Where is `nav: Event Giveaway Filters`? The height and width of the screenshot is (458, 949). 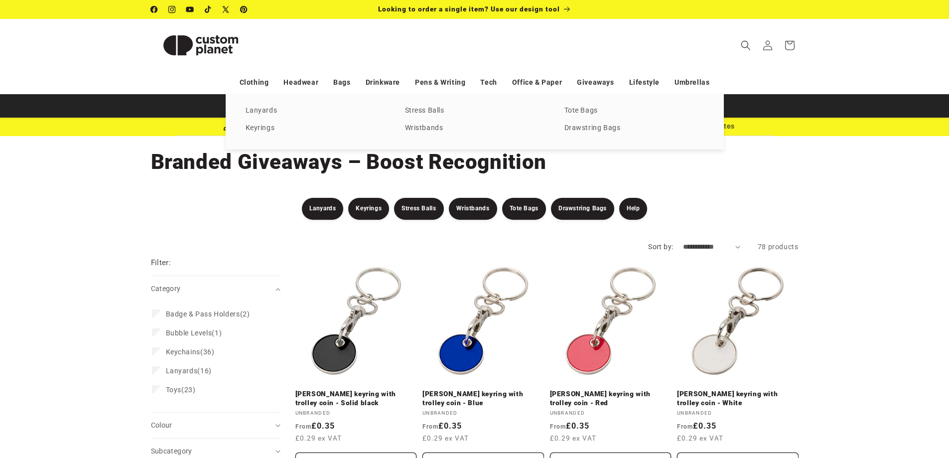 nav: Event Giveaway Filters is located at coordinates (475, 209).